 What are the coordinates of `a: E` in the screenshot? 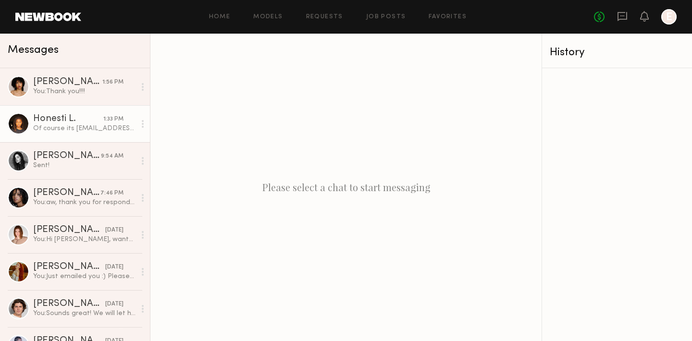 It's located at (669, 17).